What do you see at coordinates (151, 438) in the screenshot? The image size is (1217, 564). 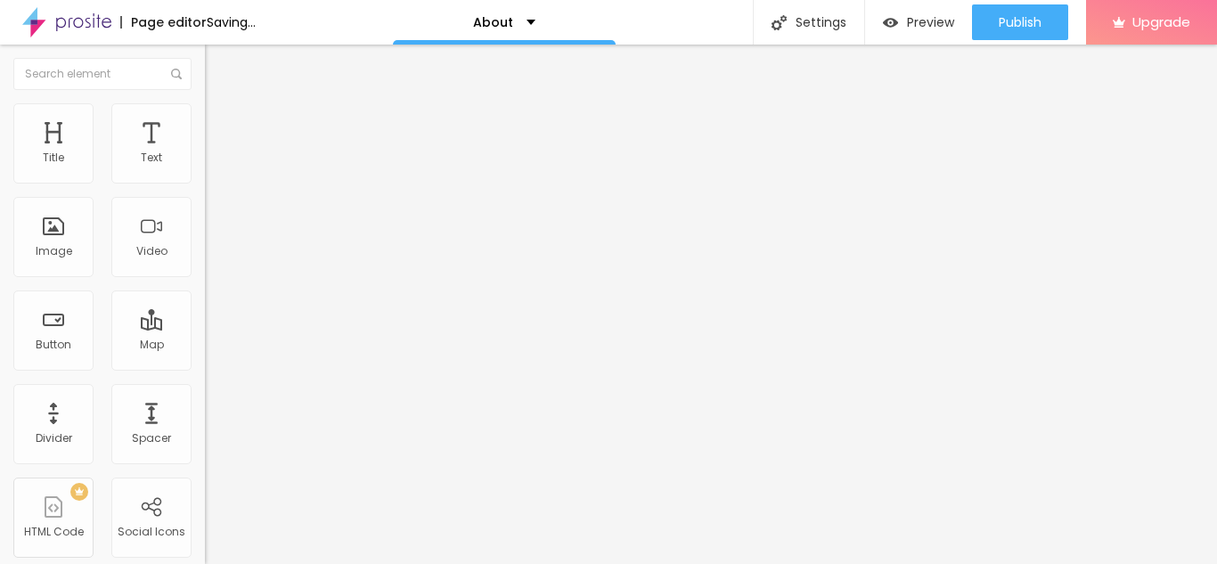 I see `div: Spacer` at bounding box center [151, 438].